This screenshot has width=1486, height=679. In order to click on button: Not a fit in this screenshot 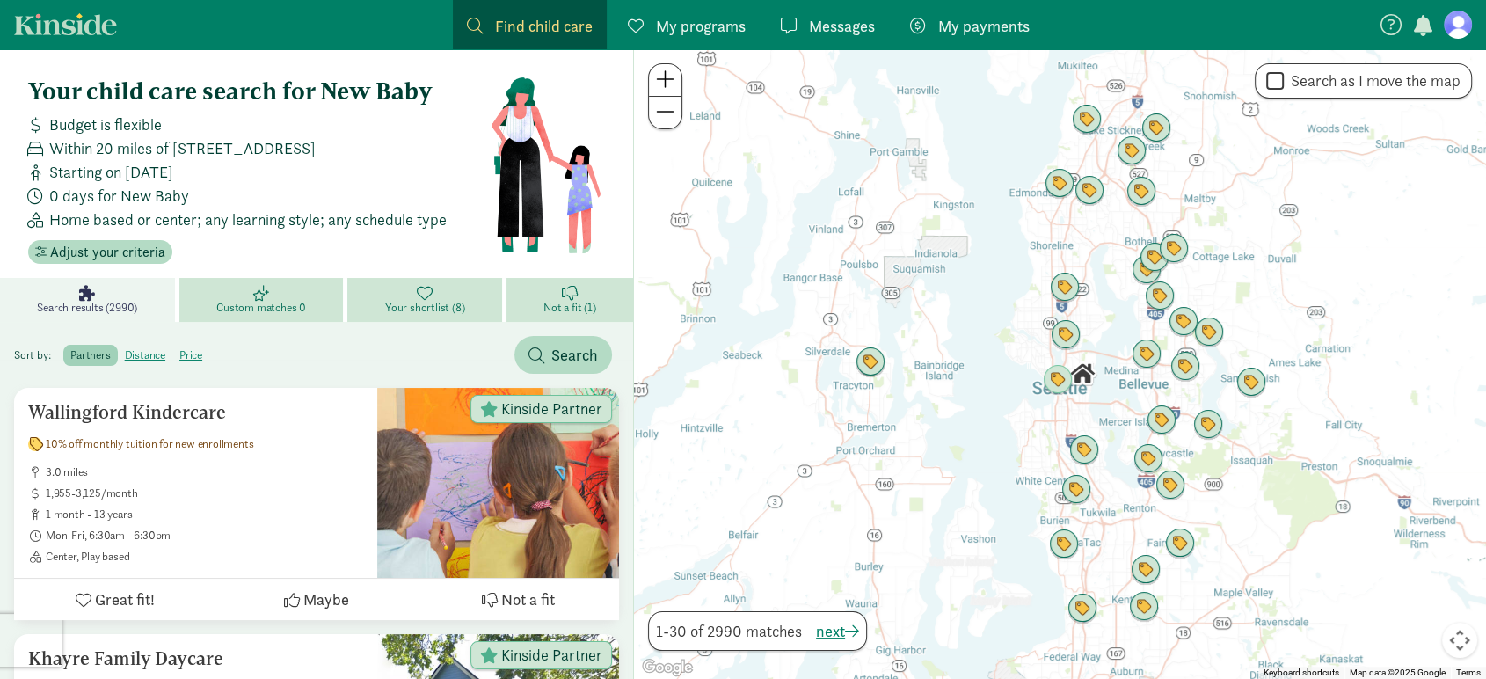, I will do `click(518, 599)`.